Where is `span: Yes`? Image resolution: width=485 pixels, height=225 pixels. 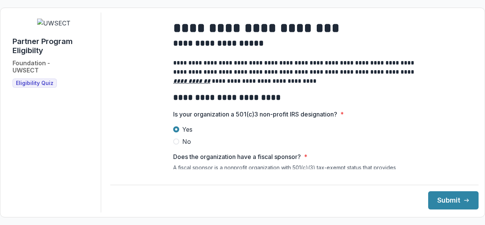
span: Yes is located at coordinates (187, 129).